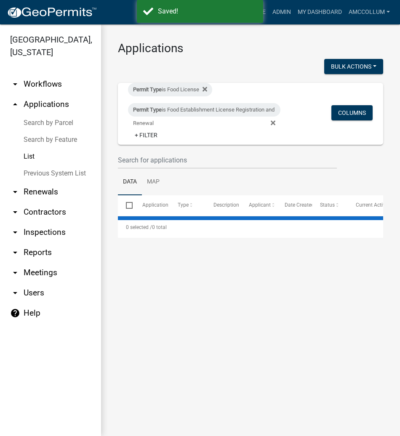 This screenshot has height=436, width=400. What do you see at coordinates (15, 104) in the screenshot?
I see `i: arrow_drop_up` at bounding box center [15, 104].